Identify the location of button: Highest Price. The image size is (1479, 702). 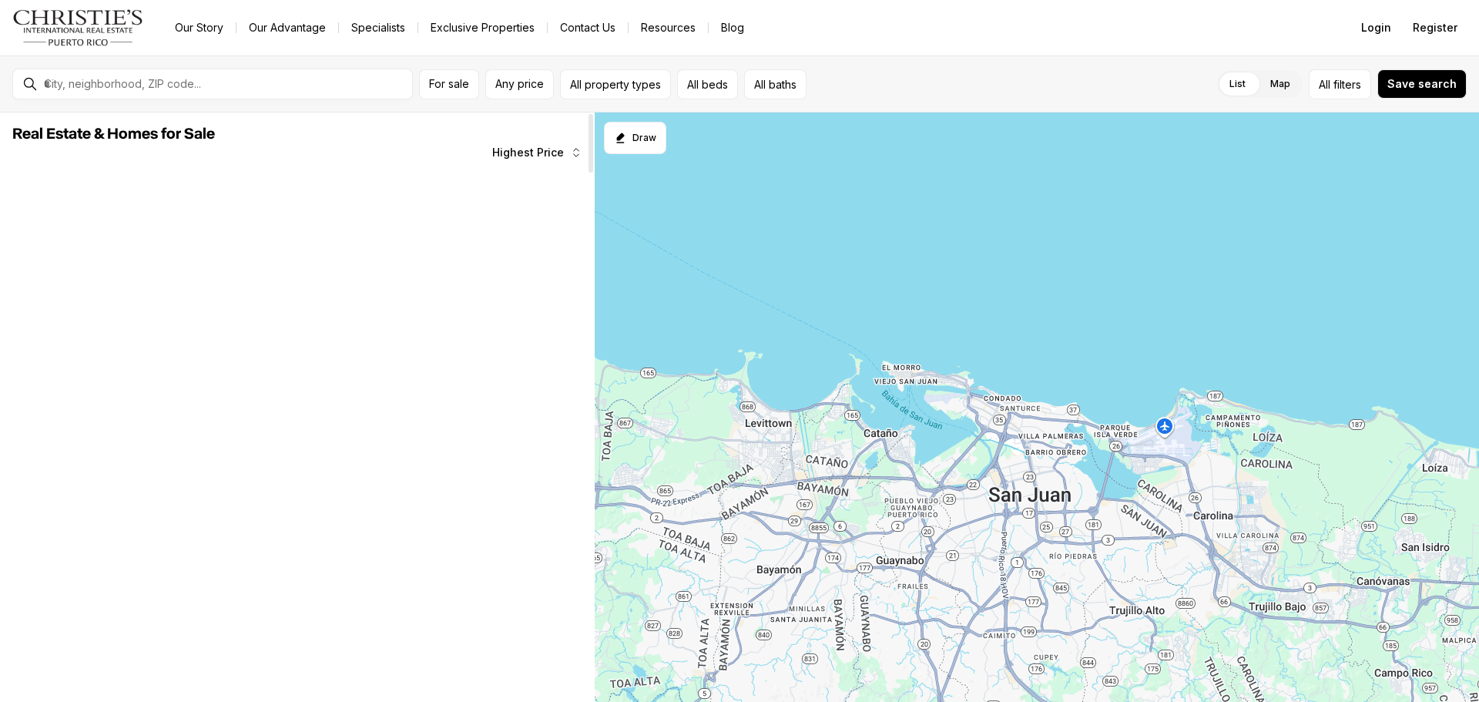
(537, 153).